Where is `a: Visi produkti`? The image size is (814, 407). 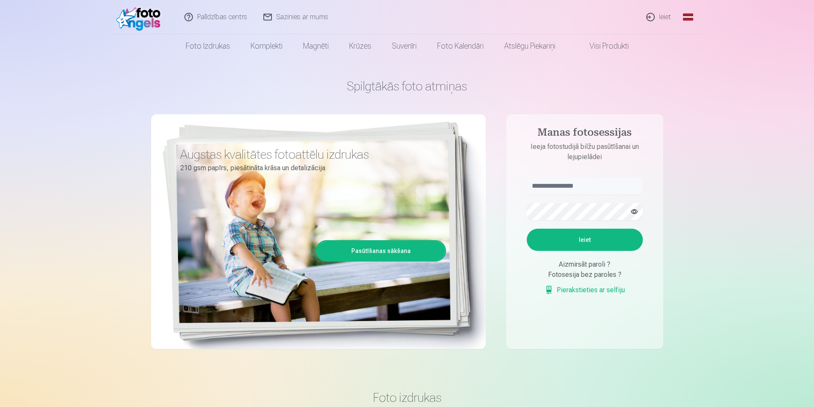 a: Visi produkti is located at coordinates (603, 46).